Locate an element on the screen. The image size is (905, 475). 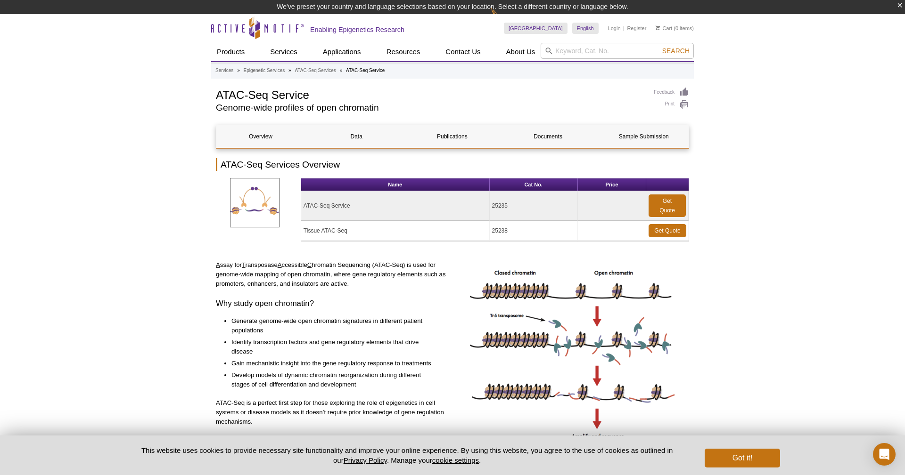
button: Search is located at coordinates (676, 51).